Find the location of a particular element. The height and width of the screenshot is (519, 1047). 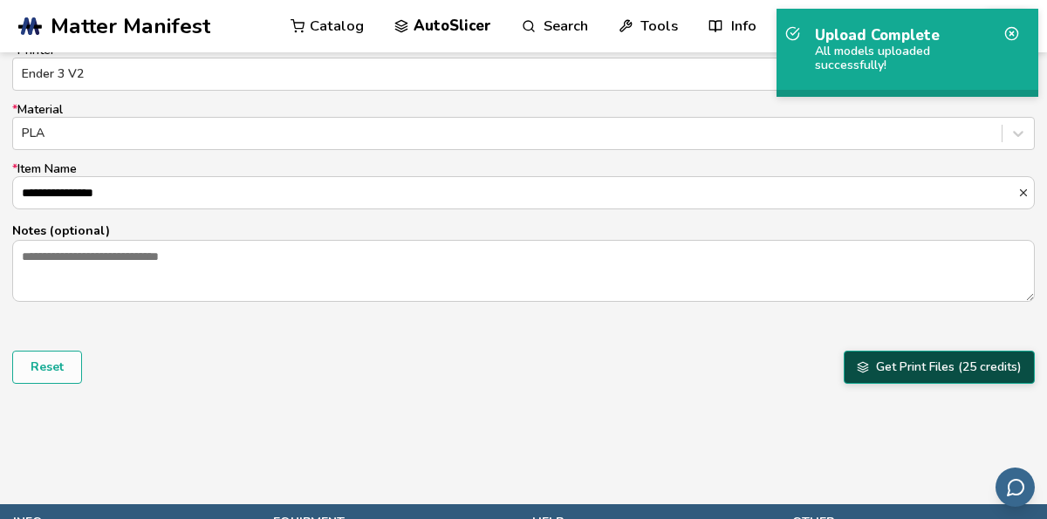

p: Notes (optional) is located at coordinates (524, 230).